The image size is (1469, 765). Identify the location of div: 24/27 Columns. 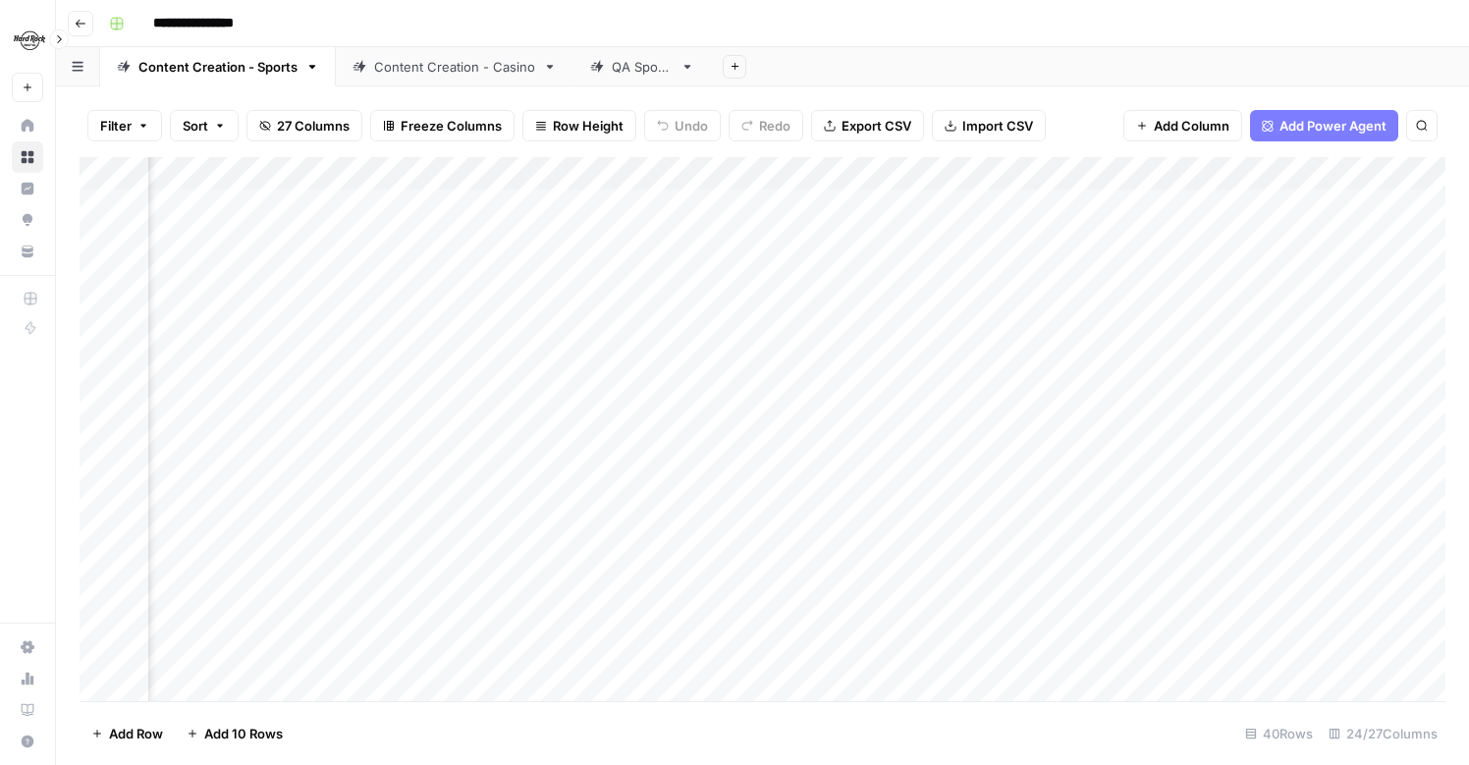
(1382, 733).